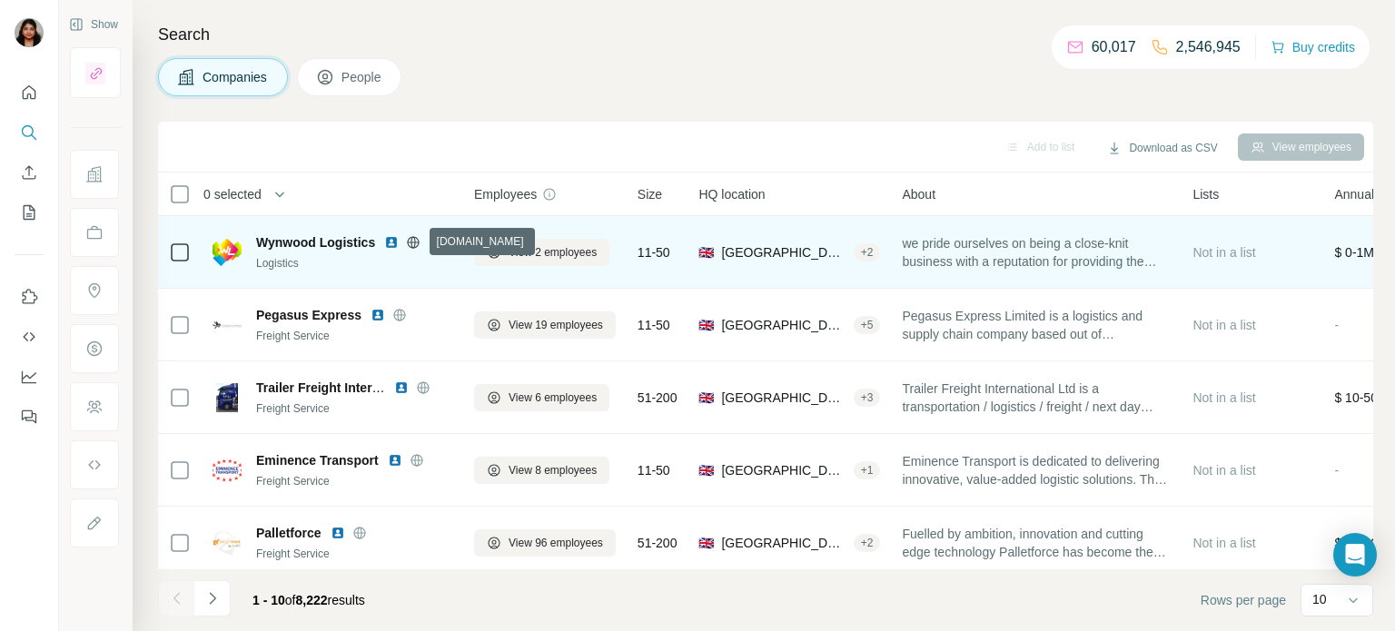 The width and height of the screenshot is (1395, 631). What do you see at coordinates (317, 460) in the screenshot?
I see `span: Eminence Transport` at bounding box center [317, 460].